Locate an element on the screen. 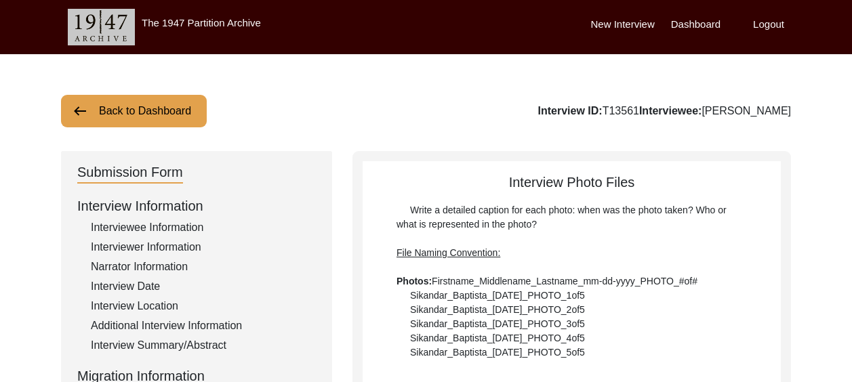  span: File Naming Convention: is located at coordinates (448, 253).